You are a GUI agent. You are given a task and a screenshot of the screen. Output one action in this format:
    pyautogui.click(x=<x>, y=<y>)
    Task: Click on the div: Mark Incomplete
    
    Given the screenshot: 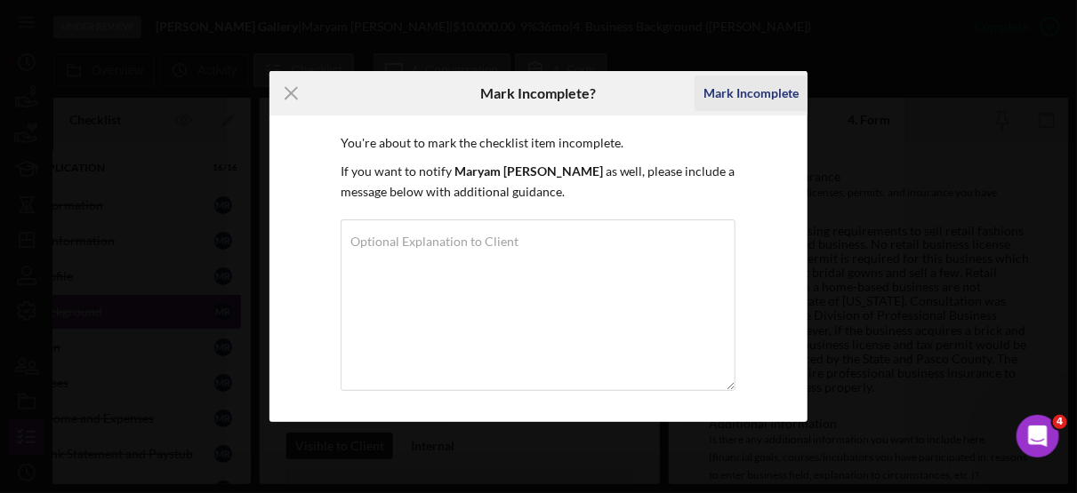 What is the action you would take?
    pyautogui.click(x=750, y=93)
    